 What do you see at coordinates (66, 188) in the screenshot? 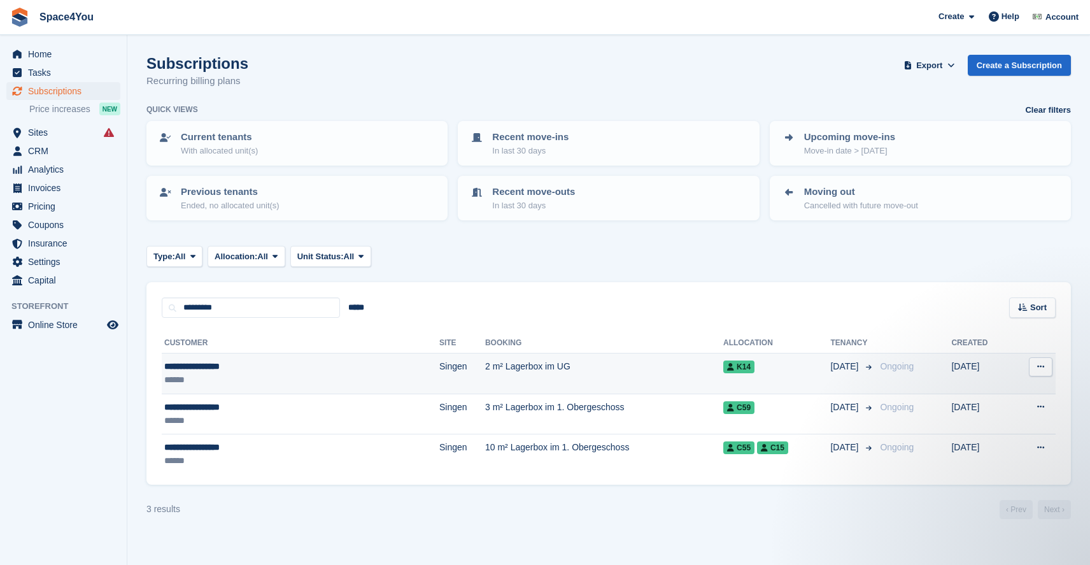
I see `span: Invoices` at bounding box center [66, 188].